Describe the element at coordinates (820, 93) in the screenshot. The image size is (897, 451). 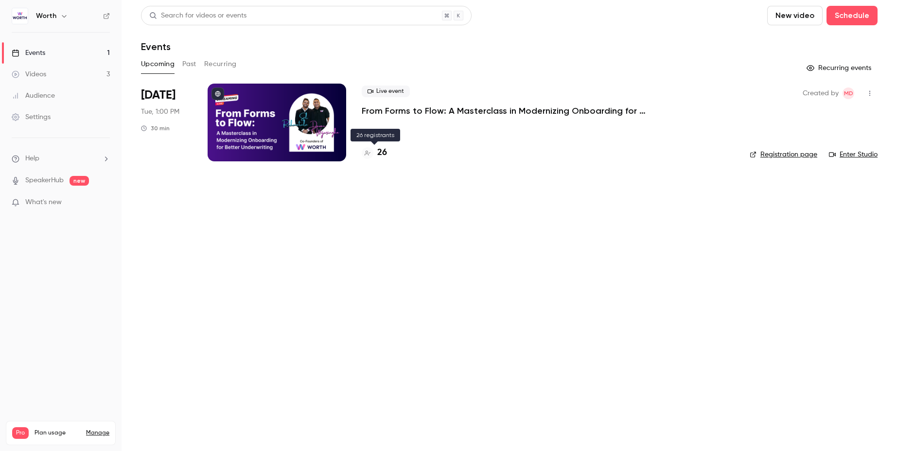
I see `span: Created by` at that location.